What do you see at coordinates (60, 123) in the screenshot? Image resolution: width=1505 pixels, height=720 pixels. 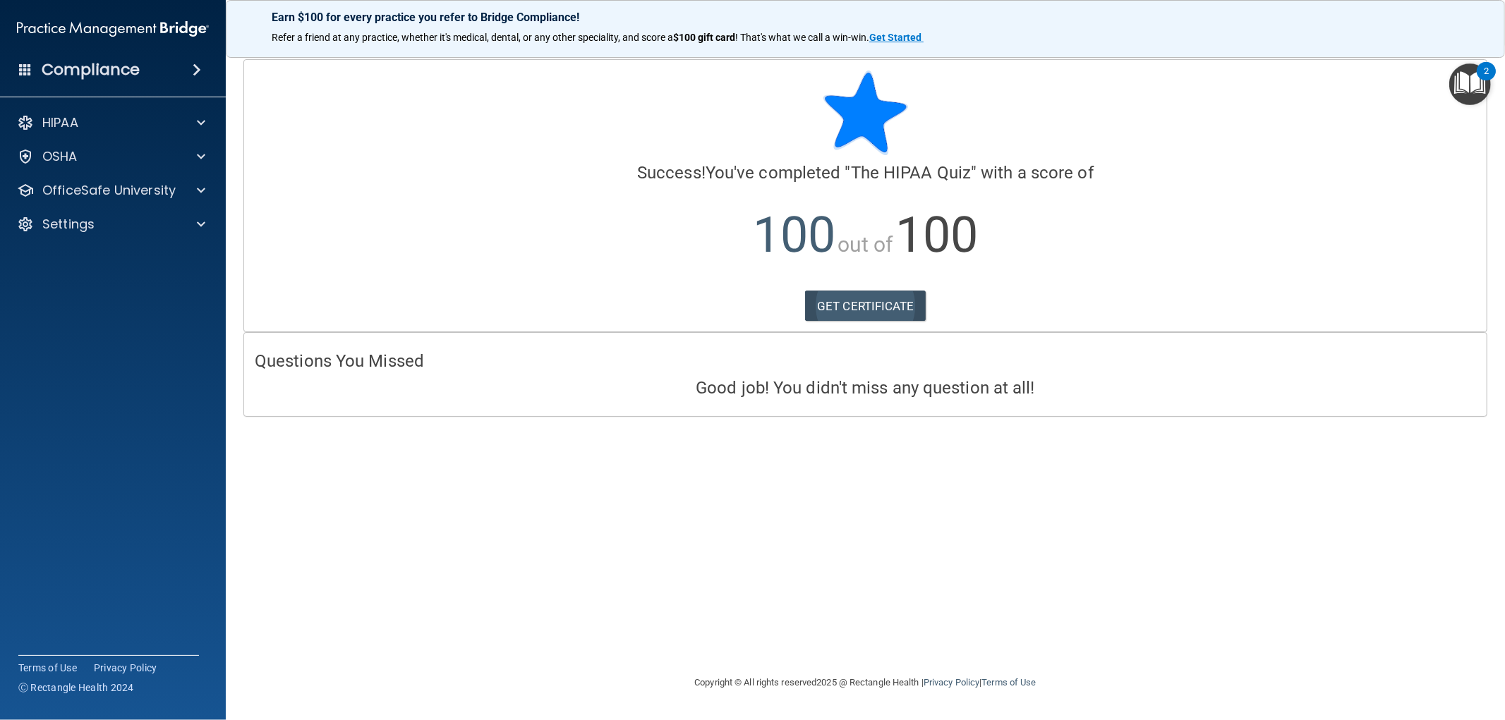 I see `p: HIPAA` at bounding box center [60, 123].